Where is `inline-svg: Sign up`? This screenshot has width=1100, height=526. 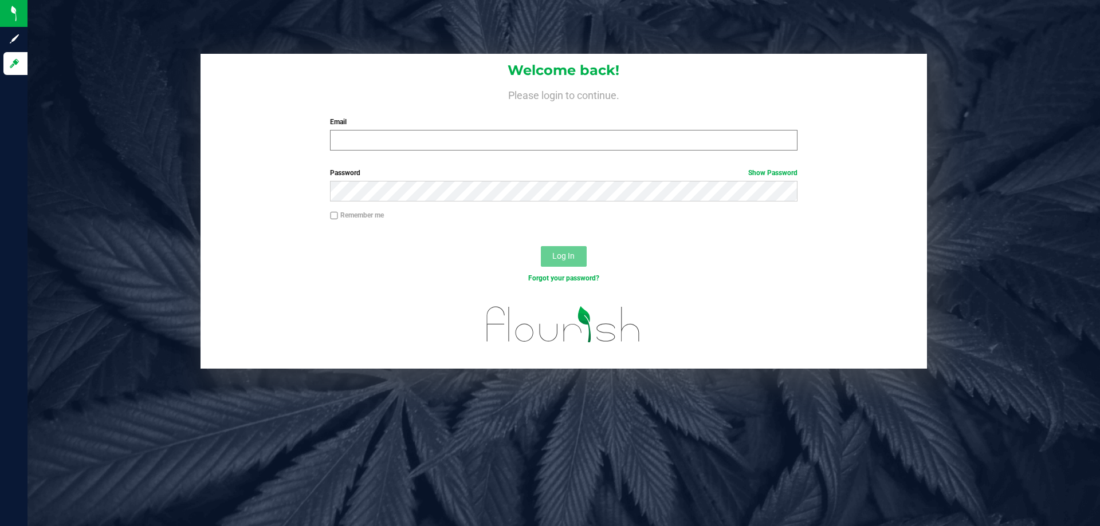
inline-svg: Sign up is located at coordinates (14, 39).